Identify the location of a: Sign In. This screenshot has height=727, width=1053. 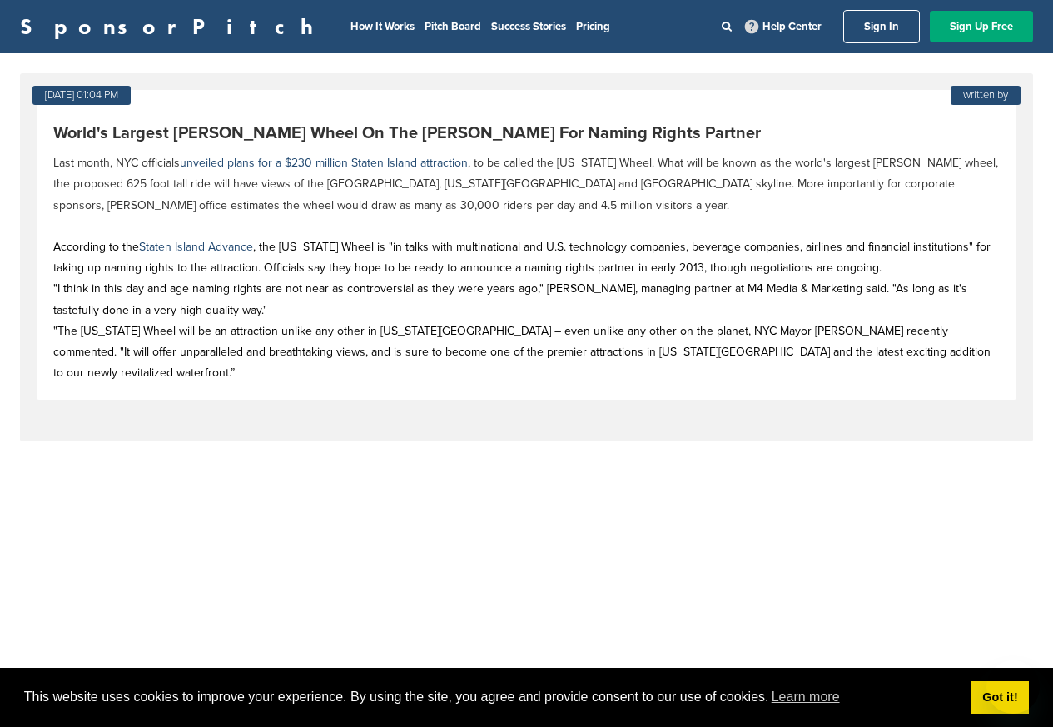
(882, 27).